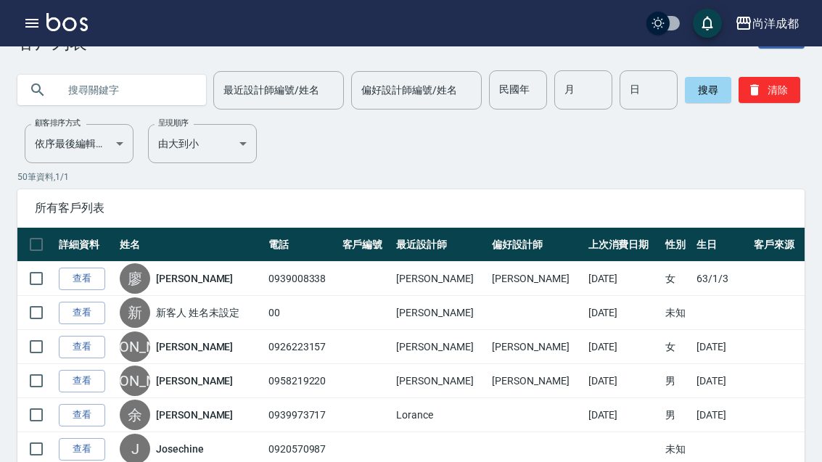  I want to click on div: 余, so click(135, 415).